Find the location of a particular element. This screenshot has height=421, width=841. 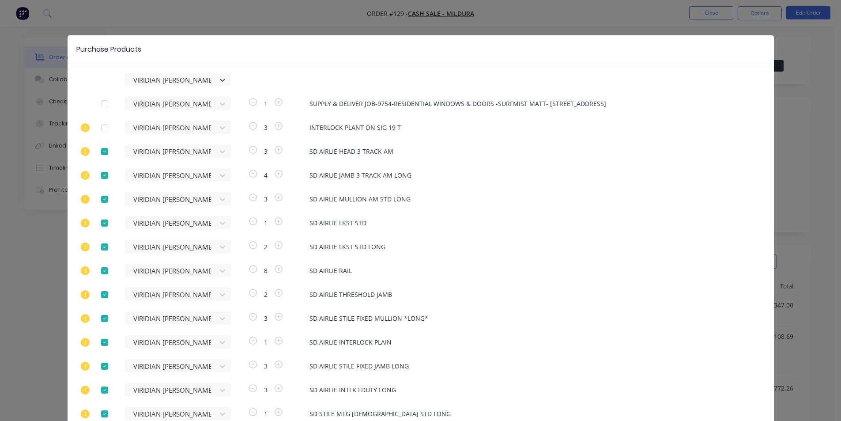

span: SD AIRLIE LKST STD LONG is located at coordinates (525, 246).